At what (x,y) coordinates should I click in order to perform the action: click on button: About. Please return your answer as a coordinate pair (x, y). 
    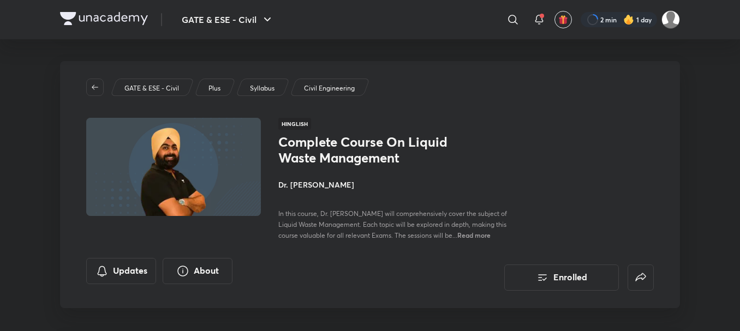
    Looking at the image, I should click on (198, 271).